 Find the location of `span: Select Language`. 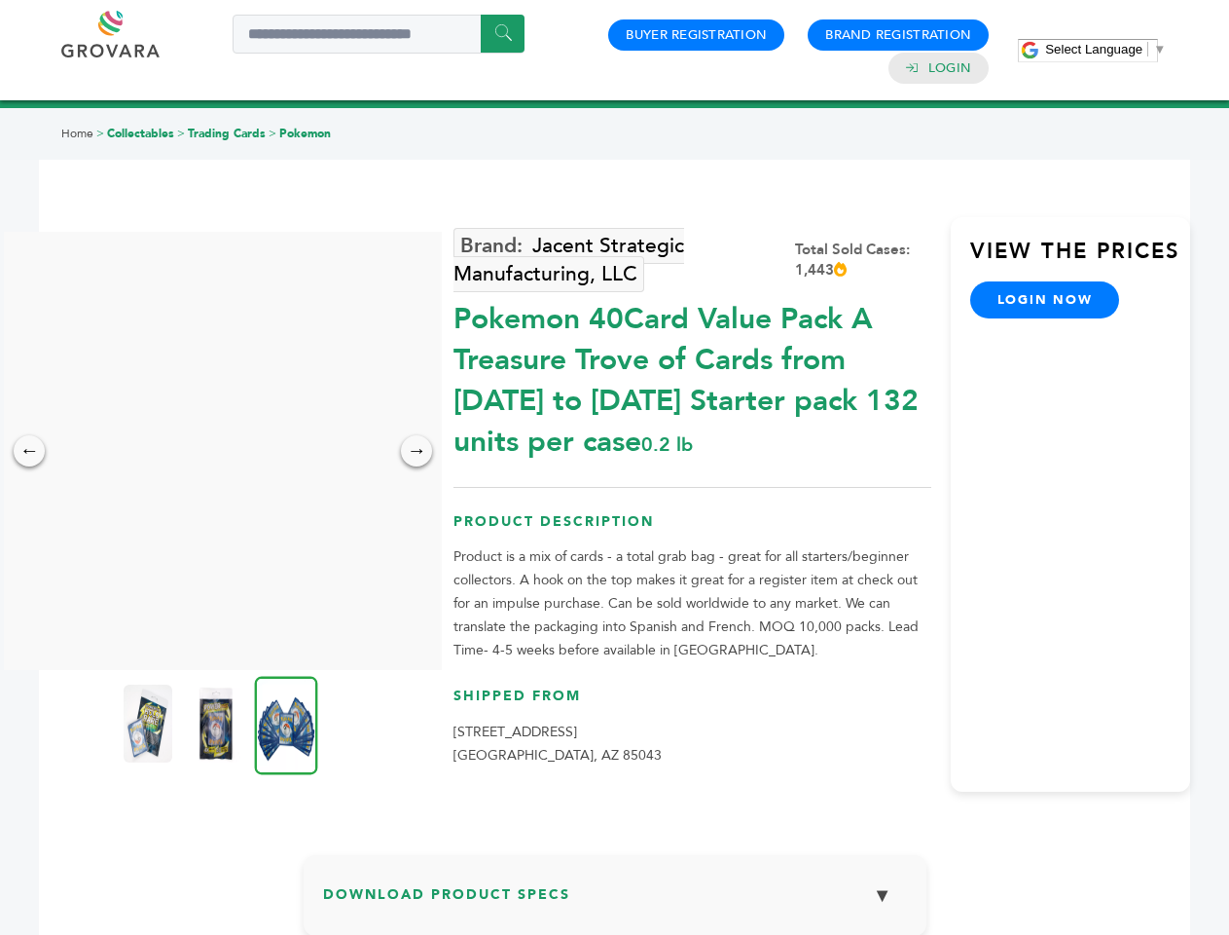

span: Select Language is located at coordinates (1094, 49).